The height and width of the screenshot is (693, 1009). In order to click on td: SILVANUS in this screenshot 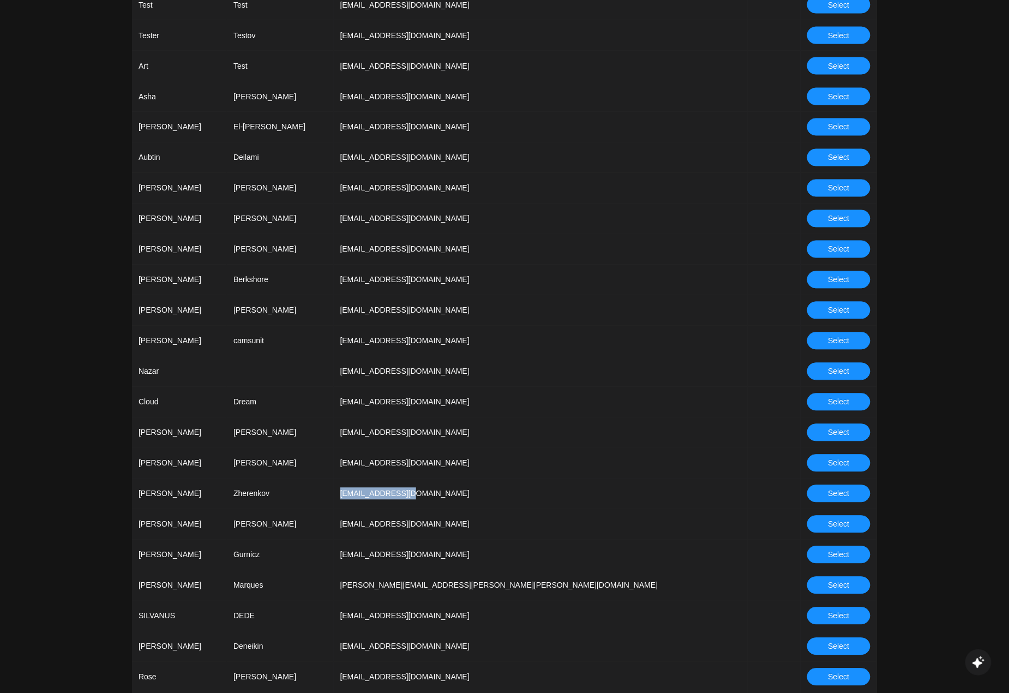, I will do `click(179, 616)`.